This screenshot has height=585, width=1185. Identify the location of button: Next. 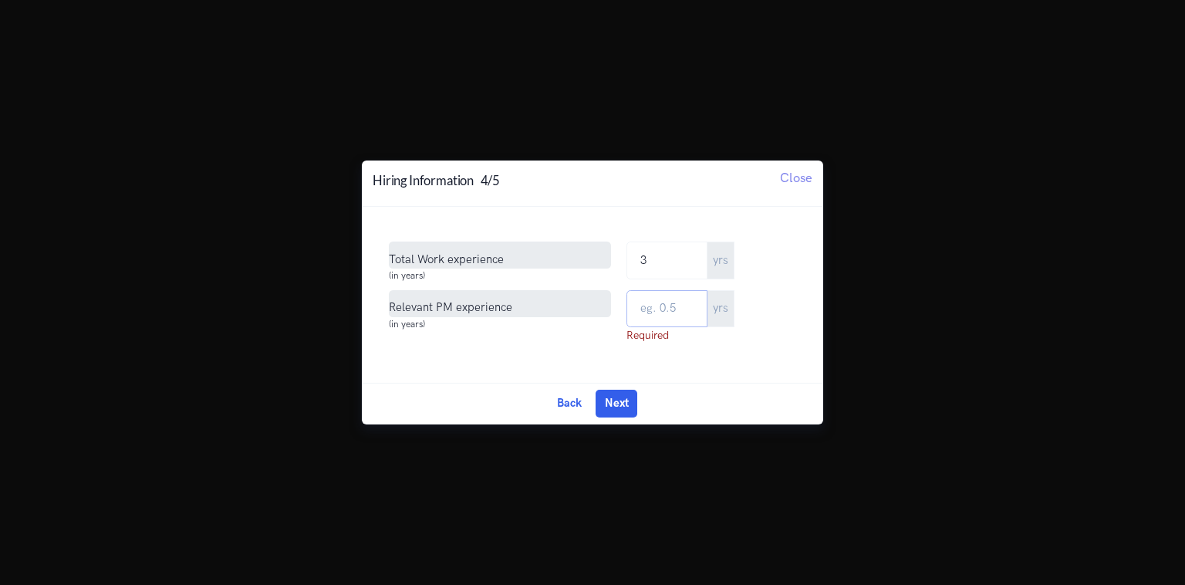
(617, 404).